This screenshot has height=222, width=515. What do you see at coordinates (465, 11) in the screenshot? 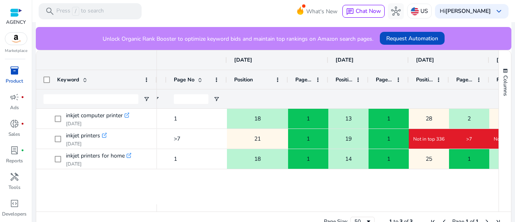
I see `p: Hi` at bounding box center [465, 11].